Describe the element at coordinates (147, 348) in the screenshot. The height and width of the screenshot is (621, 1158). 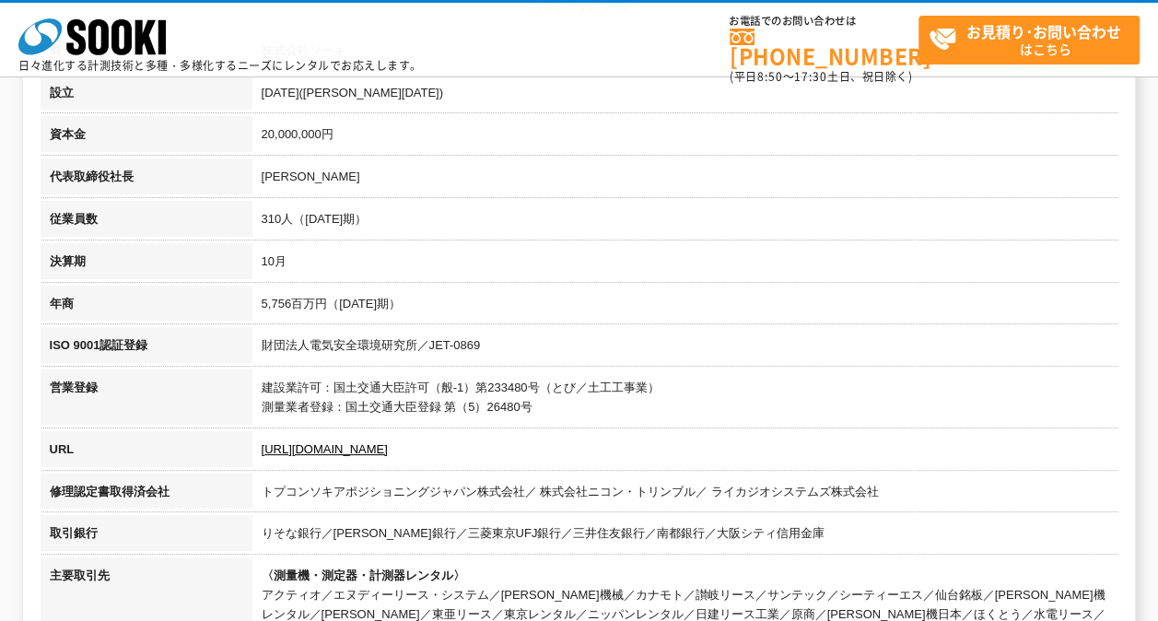
I see `th: ISO 9001認証登録` at that location.